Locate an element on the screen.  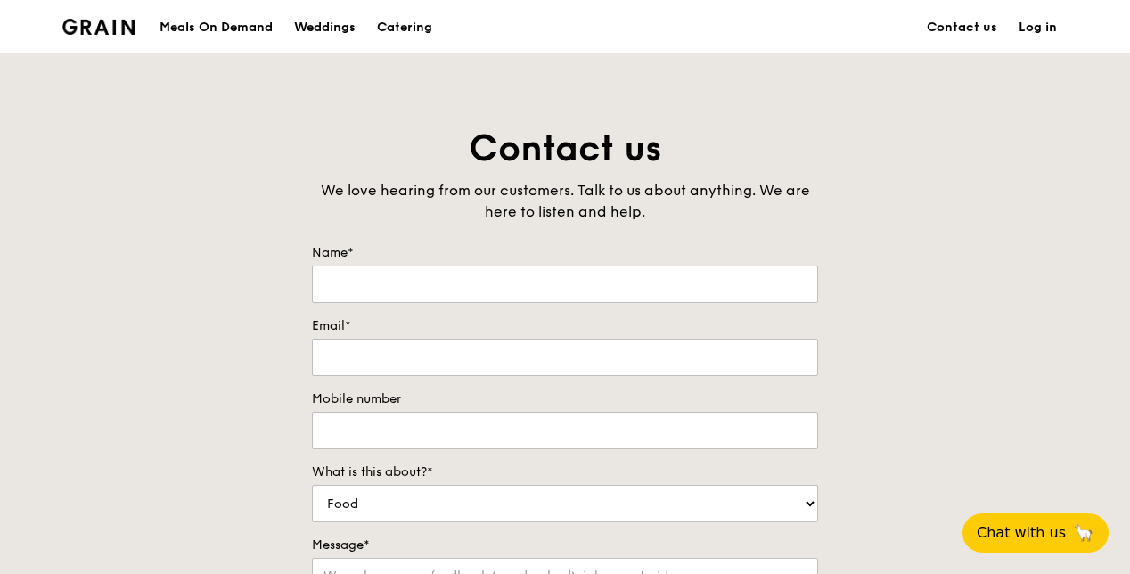
label: Email* is located at coordinates (565, 326).